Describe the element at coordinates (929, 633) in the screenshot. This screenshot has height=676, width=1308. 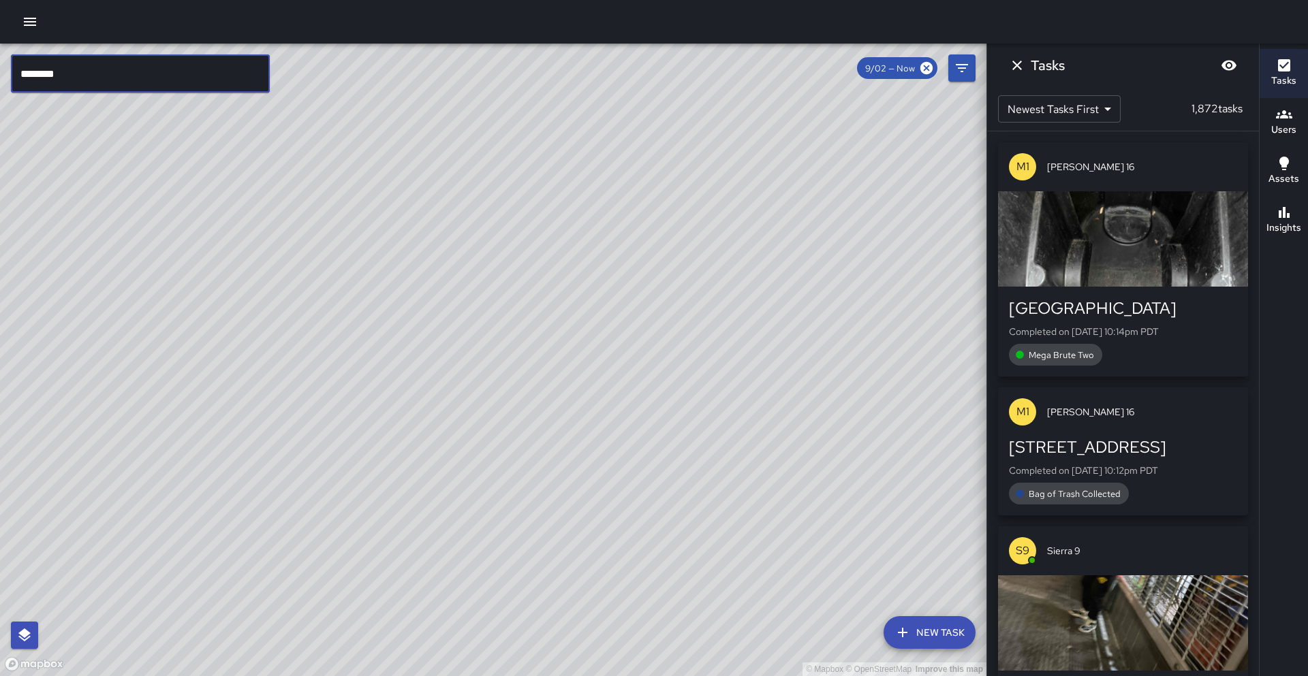
I see `button: New Task` at that location.